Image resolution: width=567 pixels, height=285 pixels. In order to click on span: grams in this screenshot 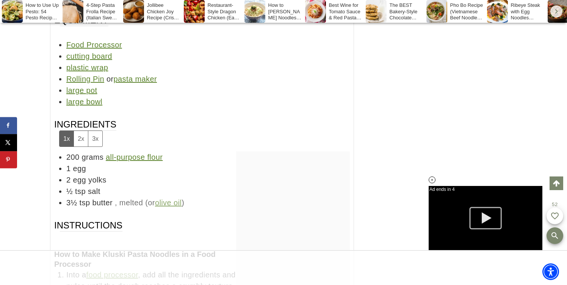, I will do `click(93, 157)`.